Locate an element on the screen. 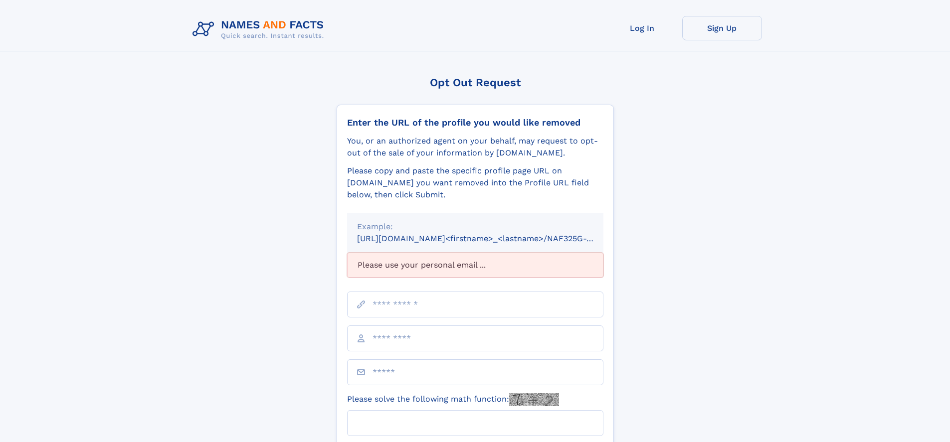 Image resolution: width=950 pixels, height=442 pixels. div: Example: is located at coordinates (475, 227).